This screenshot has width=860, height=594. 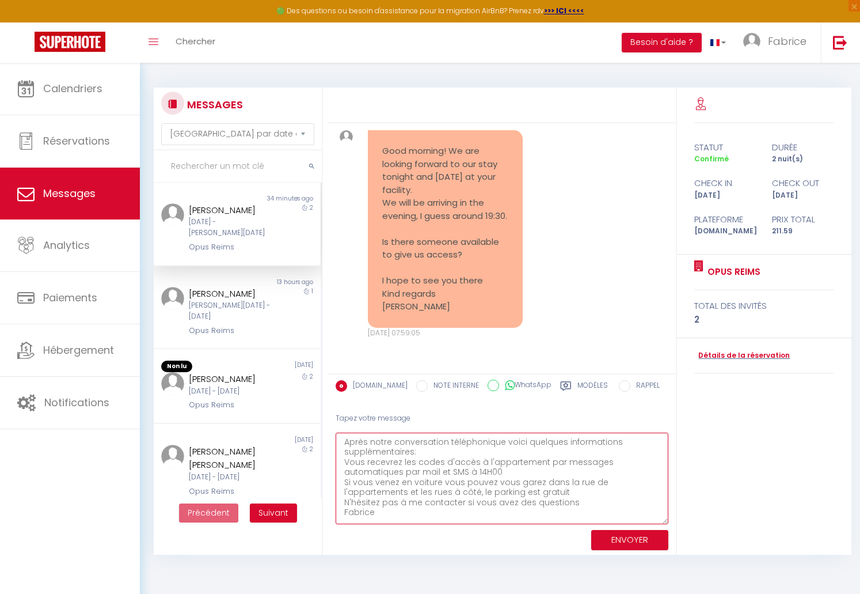 What do you see at coordinates (70, 41) in the screenshot?
I see `img: Super Booking` at bounding box center [70, 41].